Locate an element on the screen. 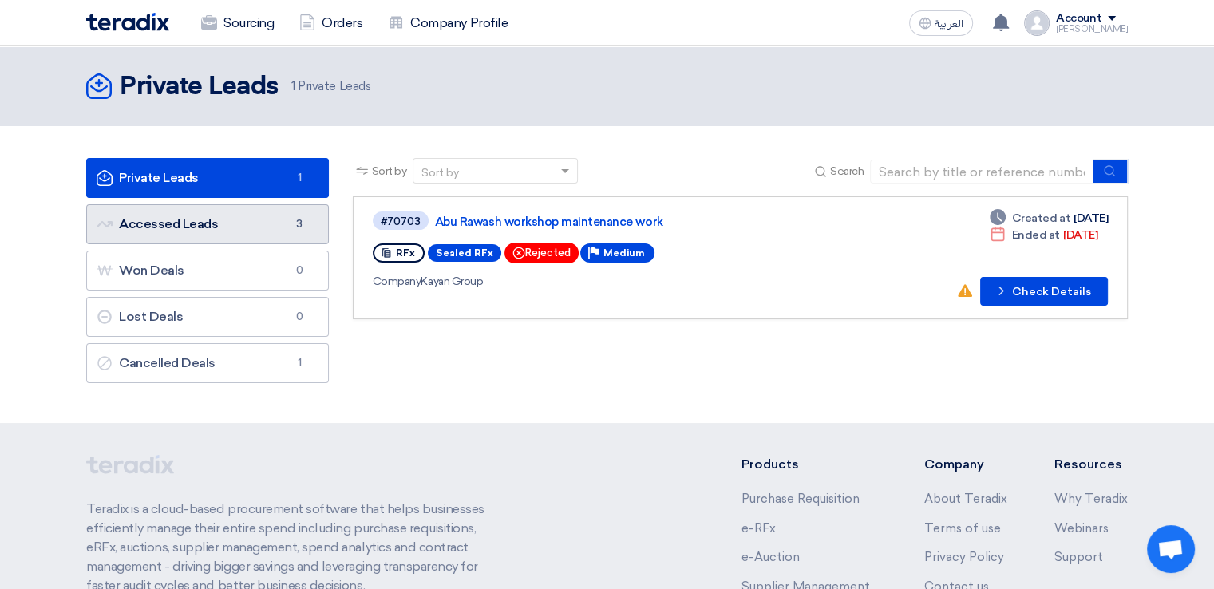 This screenshot has height=589, width=1214. img: profile_test.png is located at coordinates (1037, 23).